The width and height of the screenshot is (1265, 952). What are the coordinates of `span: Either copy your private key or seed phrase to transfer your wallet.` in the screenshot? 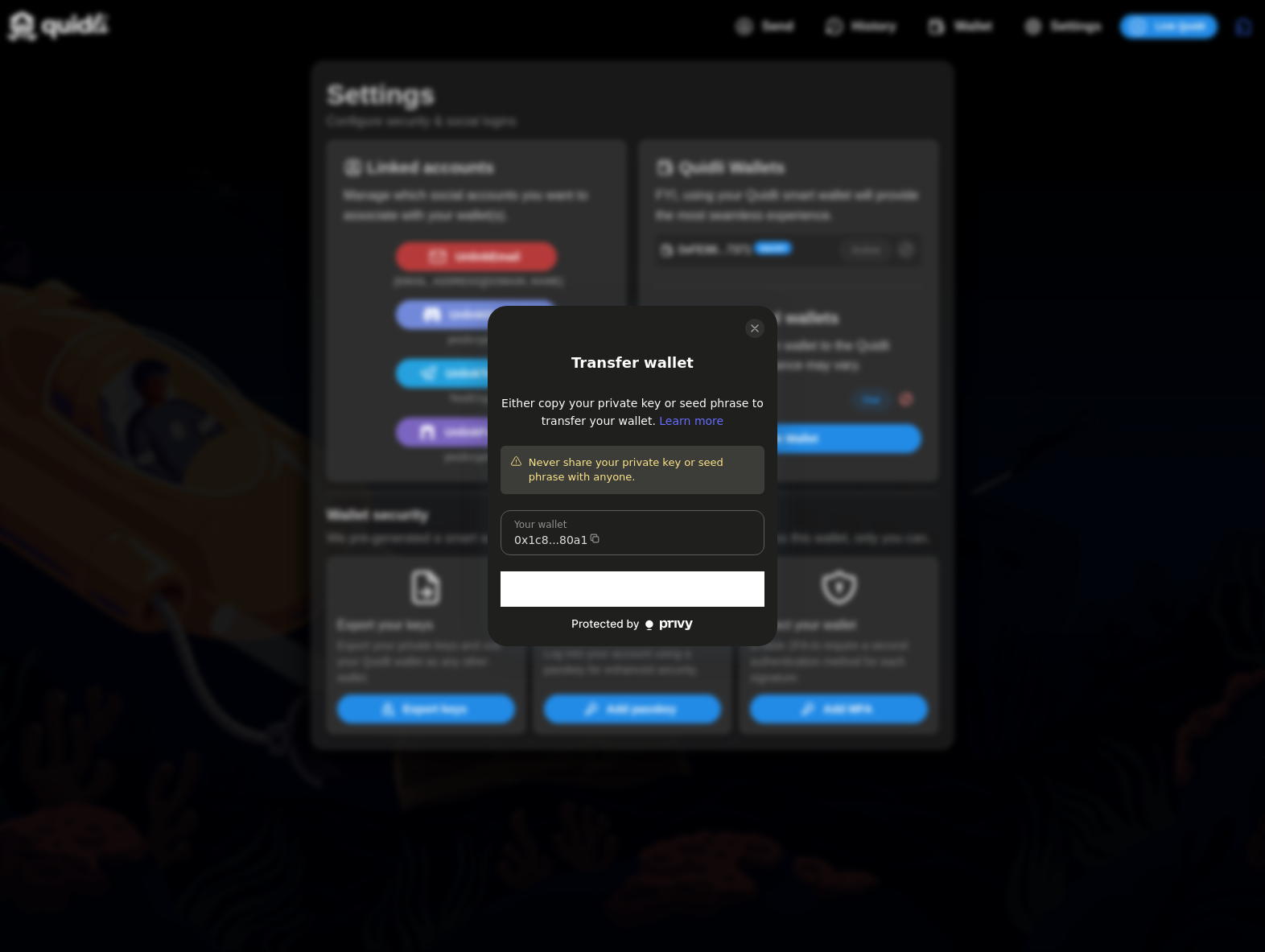 It's located at (632, 412).